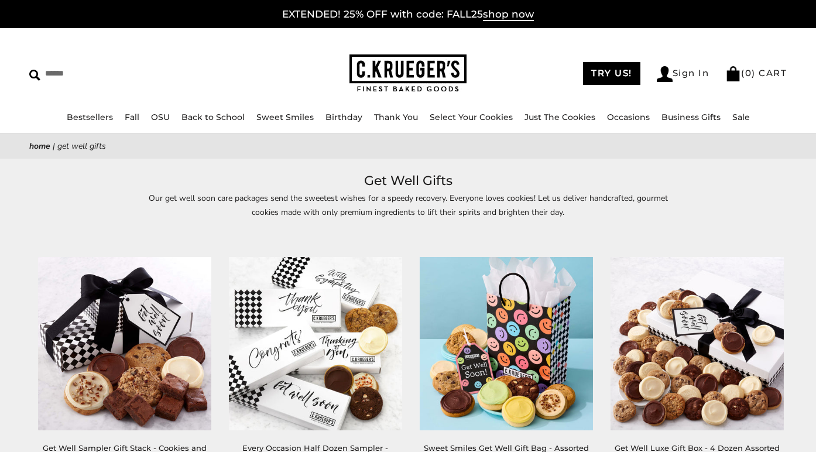  What do you see at coordinates (160, 117) in the screenshot?
I see `a: OSU` at bounding box center [160, 117].